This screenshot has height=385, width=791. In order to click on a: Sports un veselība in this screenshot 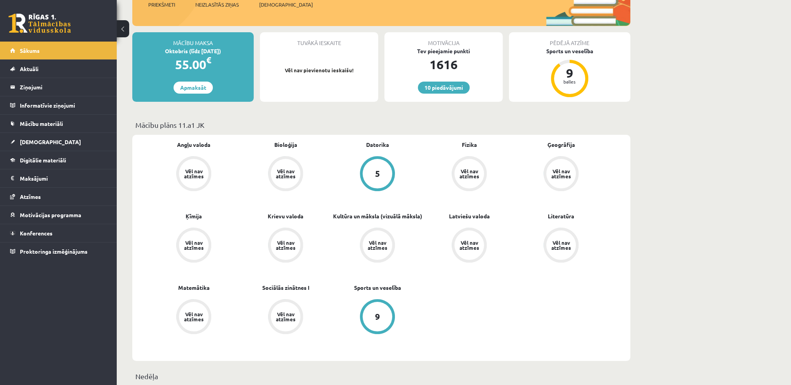, I will do `click(377, 288)`.